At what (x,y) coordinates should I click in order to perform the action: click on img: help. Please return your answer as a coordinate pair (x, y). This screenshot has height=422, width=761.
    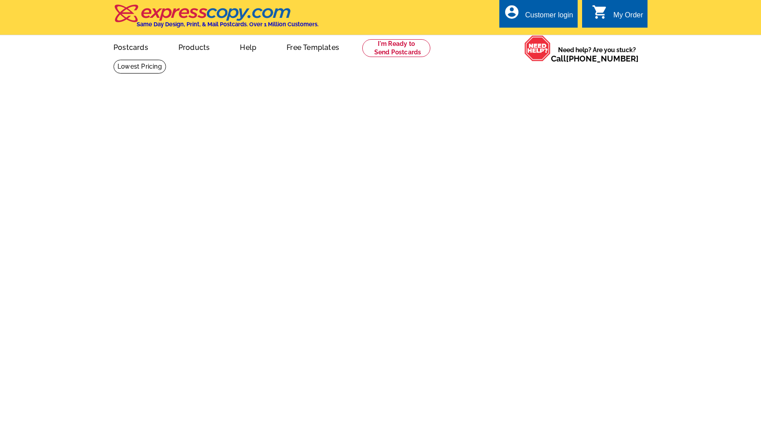
    Looking at the image, I should click on (538, 48).